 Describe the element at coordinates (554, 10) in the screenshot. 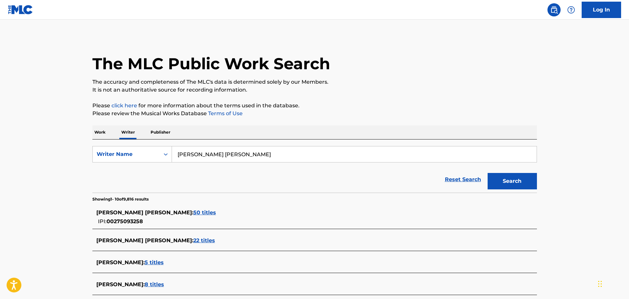

I see `a: Public Search` at that location.